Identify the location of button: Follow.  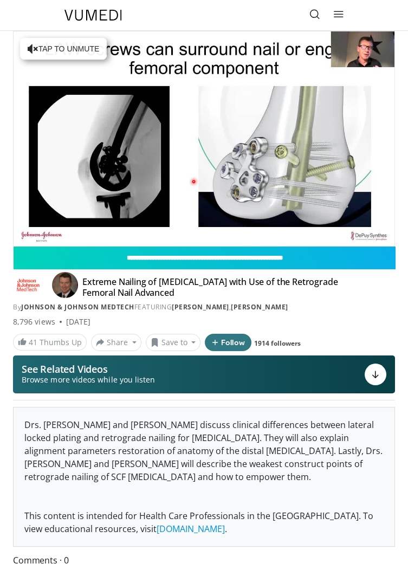
(228, 343).